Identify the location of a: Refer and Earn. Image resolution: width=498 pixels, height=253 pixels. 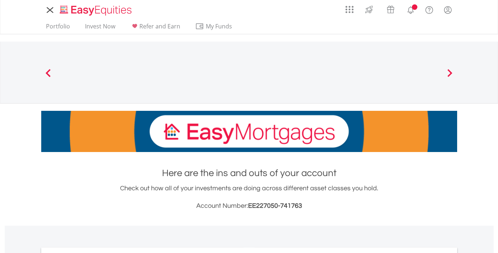
(155, 28).